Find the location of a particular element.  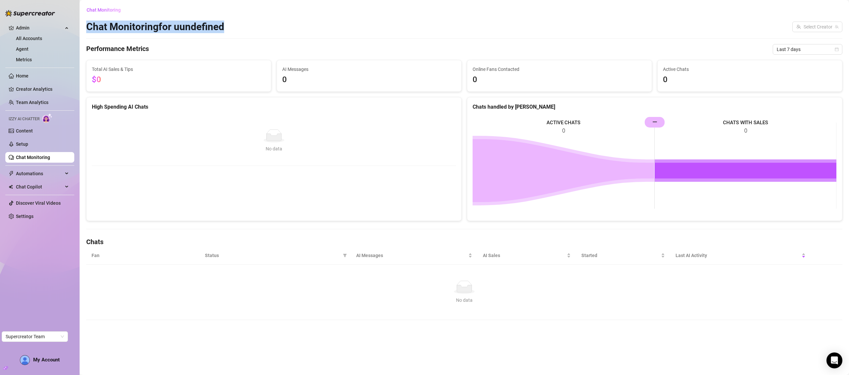

span: $0 is located at coordinates (96, 80).